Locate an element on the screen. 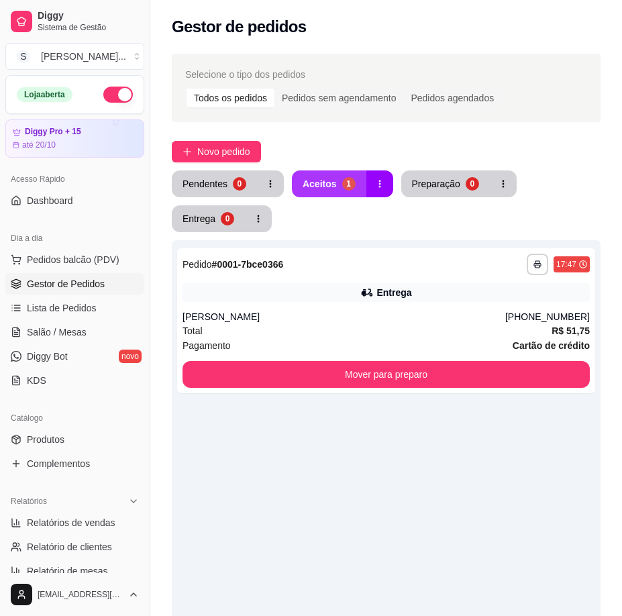 The width and height of the screenshot is (622, 616). button: Pedidos balcão (PDV) is located at coordinates (74, 260).